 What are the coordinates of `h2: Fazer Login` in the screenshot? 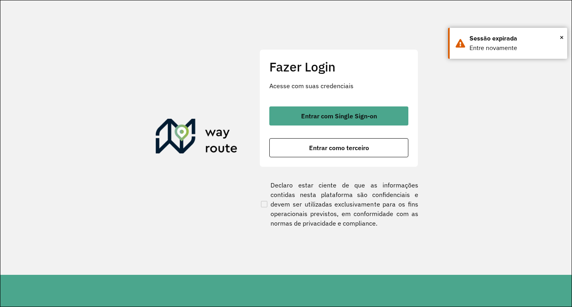 It's located at (339, 67).